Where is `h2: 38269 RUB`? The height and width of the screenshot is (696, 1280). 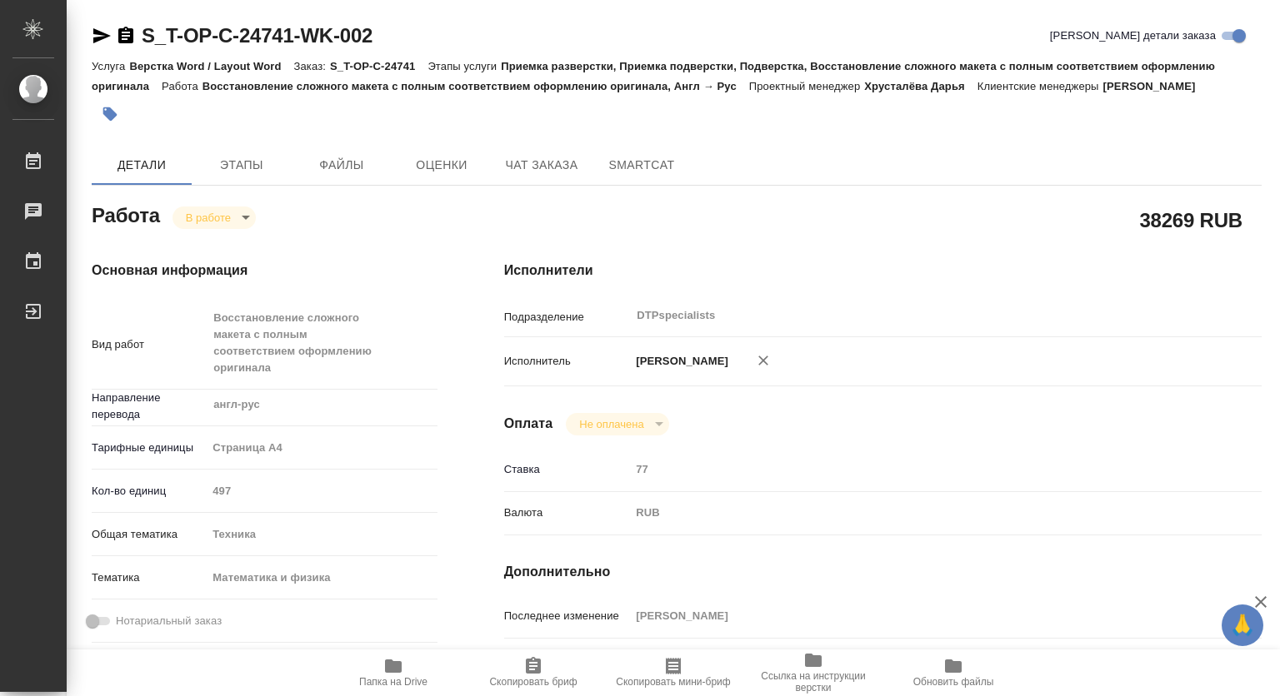
h2: 38269 RUB is located at coordinates (1190, 220).